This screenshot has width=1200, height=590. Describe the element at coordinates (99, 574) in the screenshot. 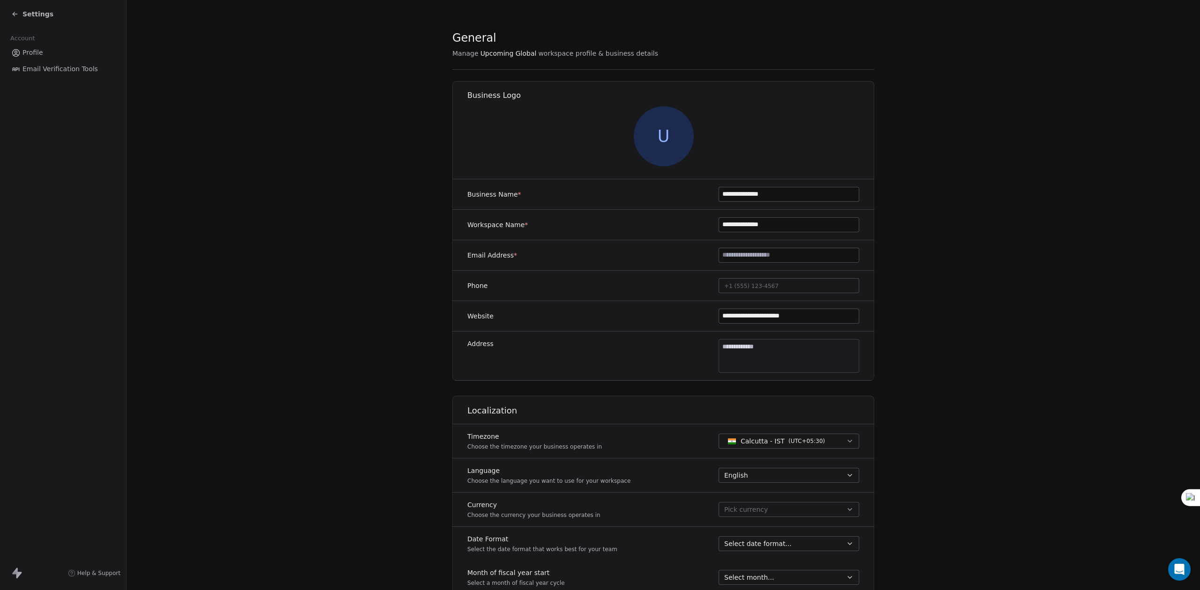

I see `span: Help & Support` at that location.